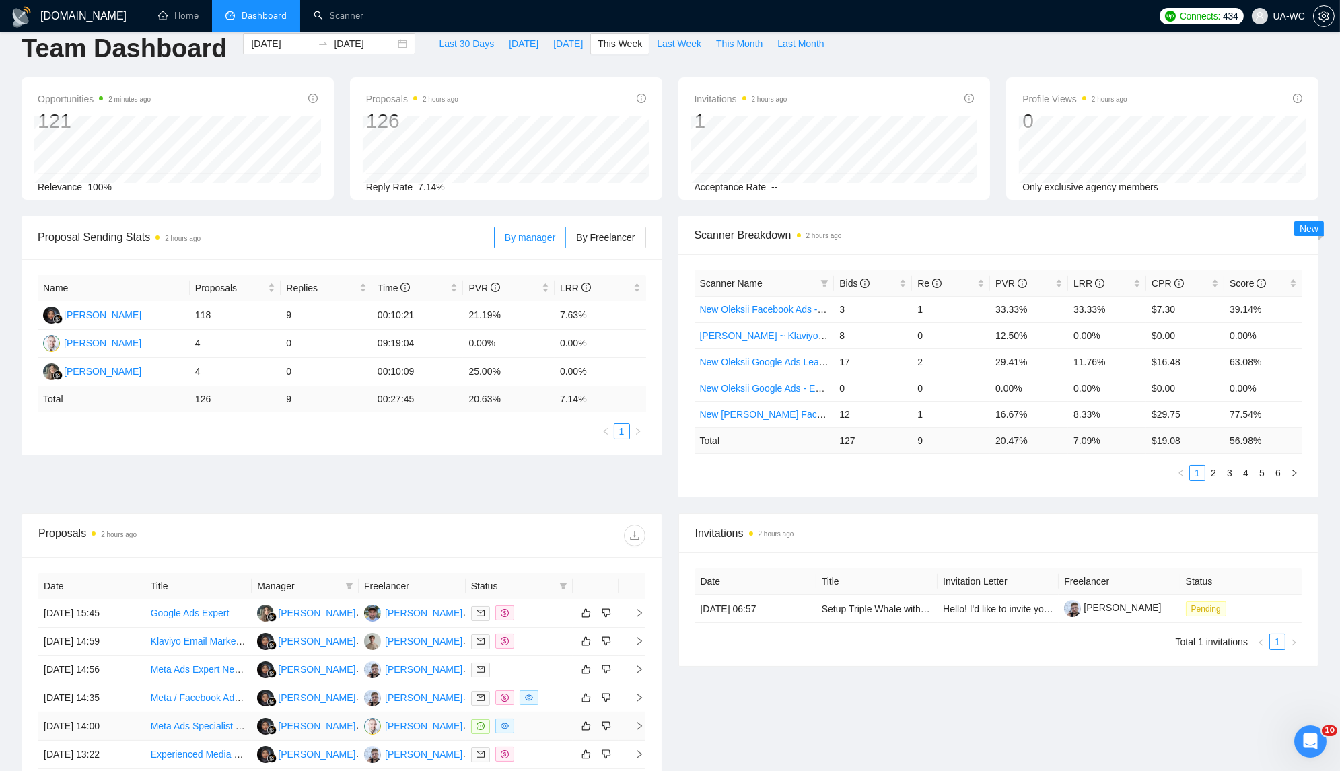 Image resolution: width=1340 pixels, height=771 pixels. What do you see at coordinates (620, 44) in the screenshot?
I see `span: This Week` at bounding box center [620, 44].